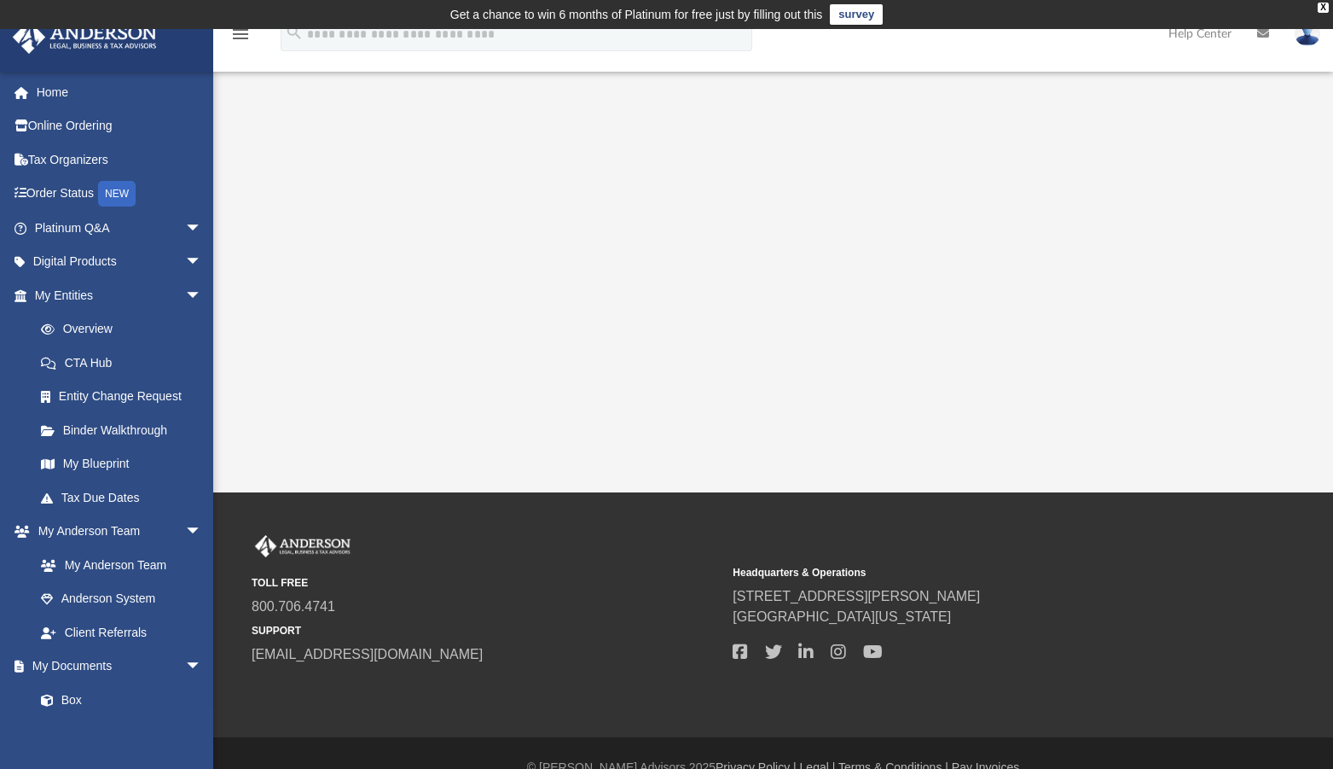  I want to click on a: Entity Change Request, so click(125, 397).